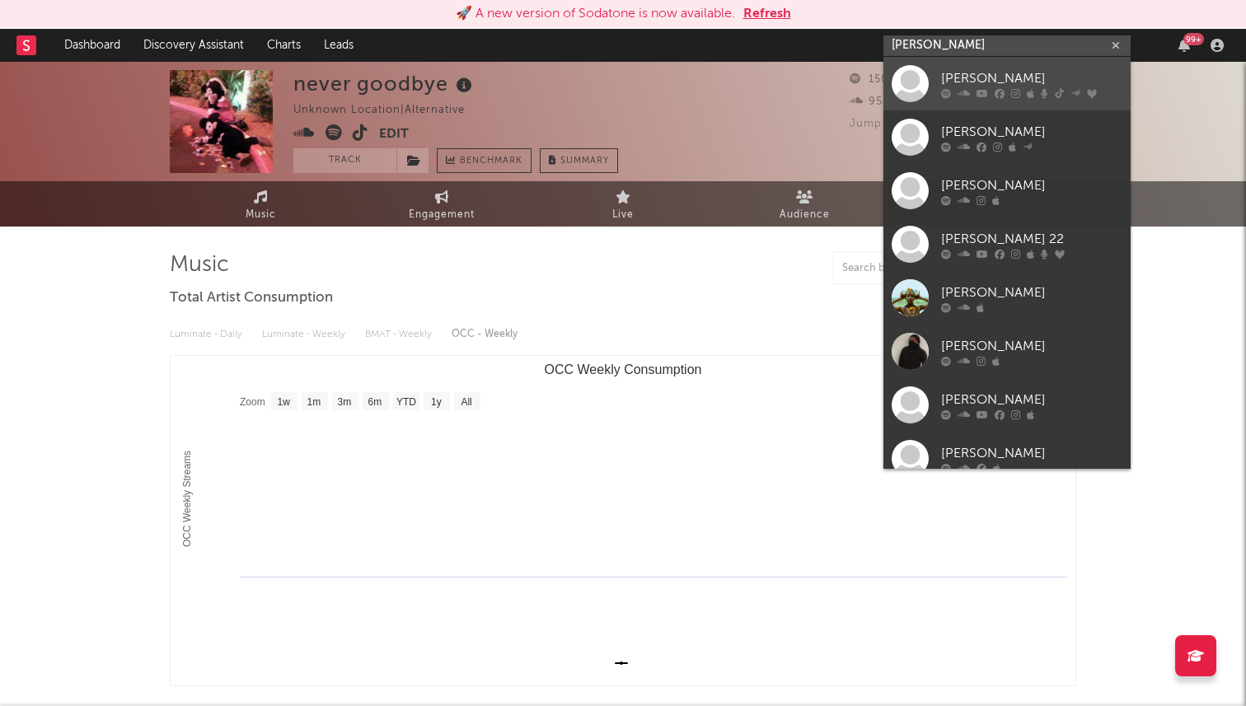 The width and height of the screenshot is (1246, 706). Describe the element at coordinates (623, 521) in the screenshot. I see `svg: OCC Weekly Consumption` at that location.